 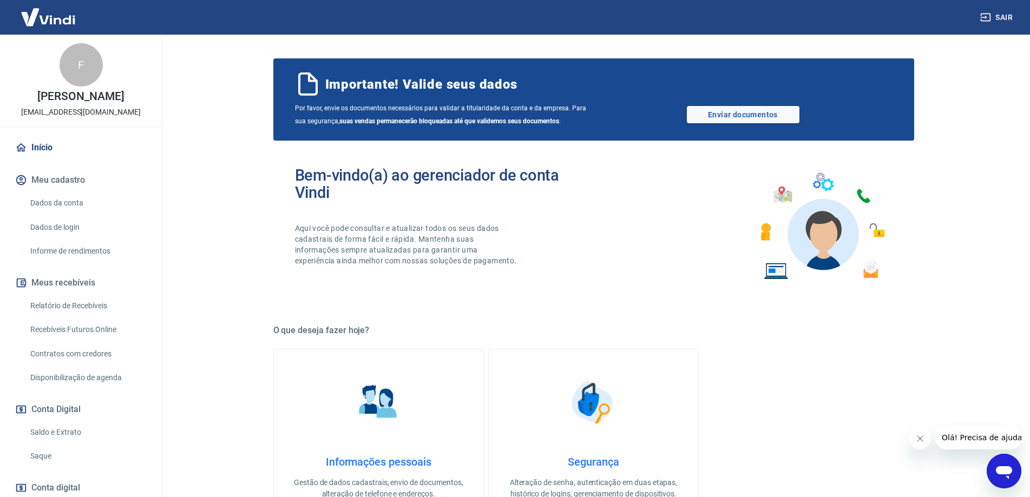 I want to click on a: Relatório de Recebíveis, so click(x=87, y=306).